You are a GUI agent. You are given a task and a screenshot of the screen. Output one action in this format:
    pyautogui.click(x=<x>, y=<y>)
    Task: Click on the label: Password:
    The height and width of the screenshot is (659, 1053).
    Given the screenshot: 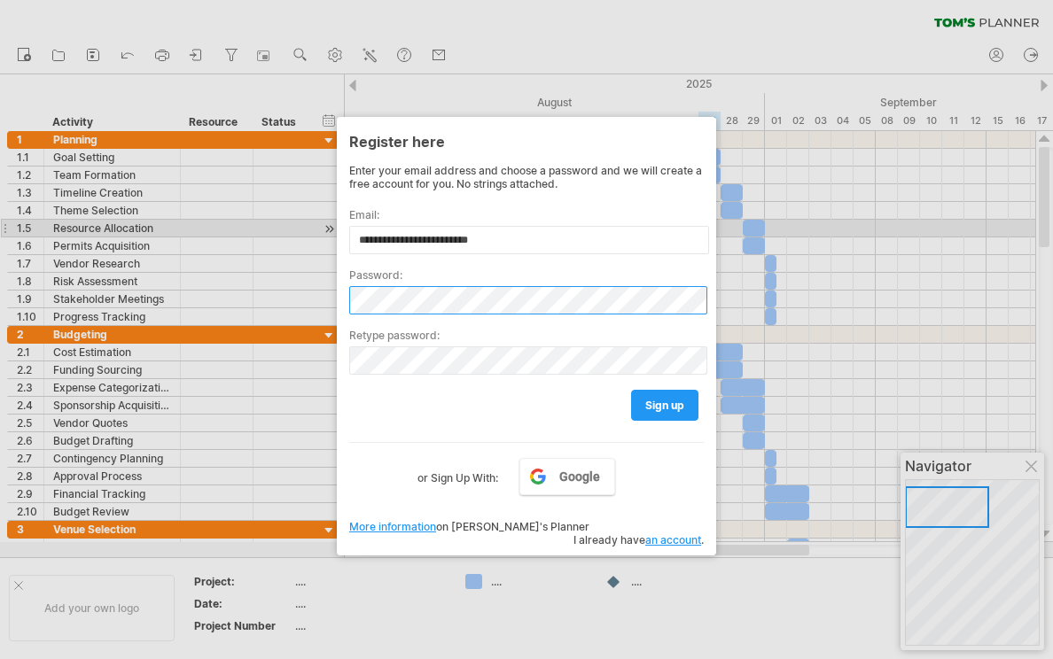 What is the action you would take?
    pyautogui.click(x=526, y=275)
    